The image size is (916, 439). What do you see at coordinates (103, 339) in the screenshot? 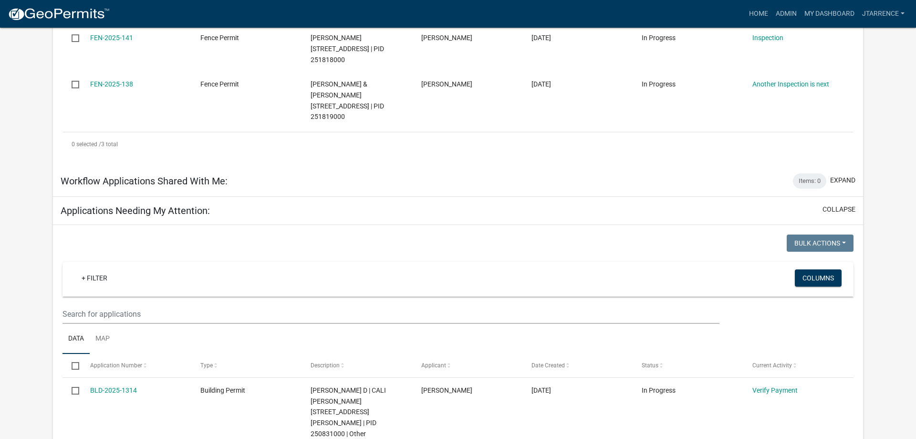
I see `a: Map` at bounding box center [103, 339].